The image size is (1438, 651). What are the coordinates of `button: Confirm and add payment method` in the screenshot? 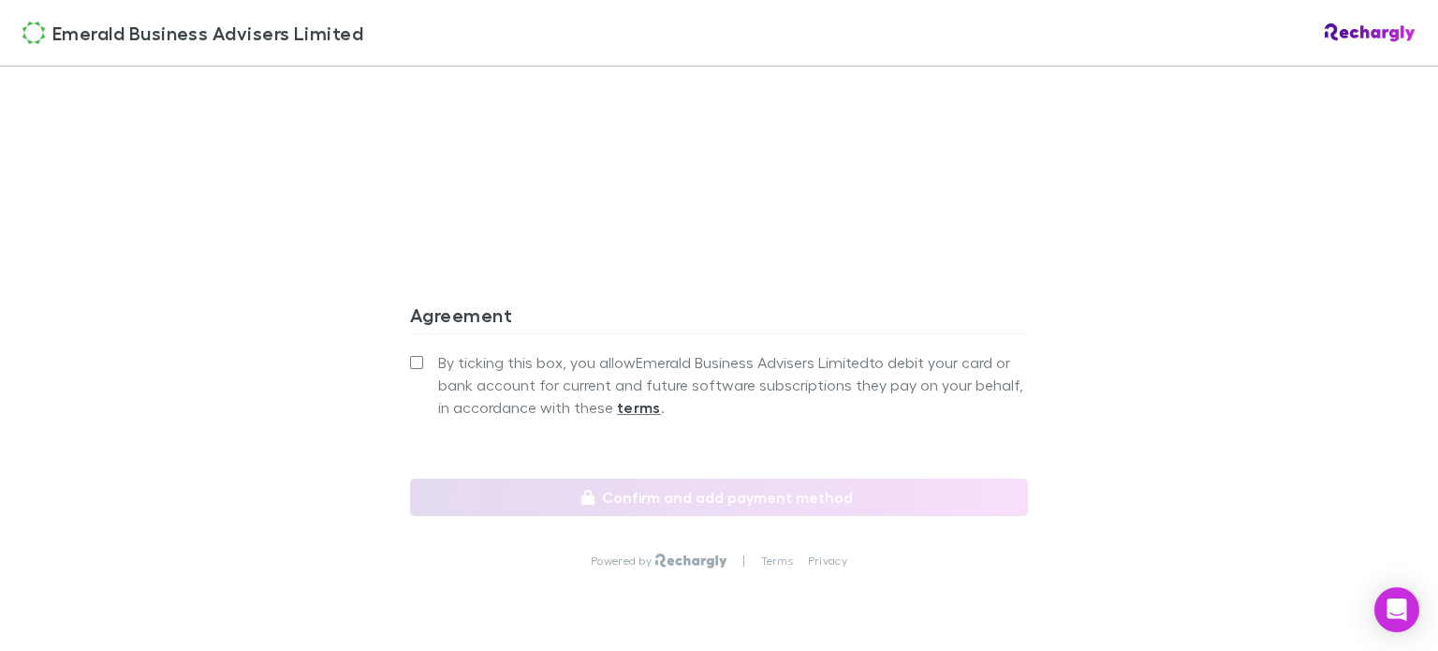 It's located at (719, 497).